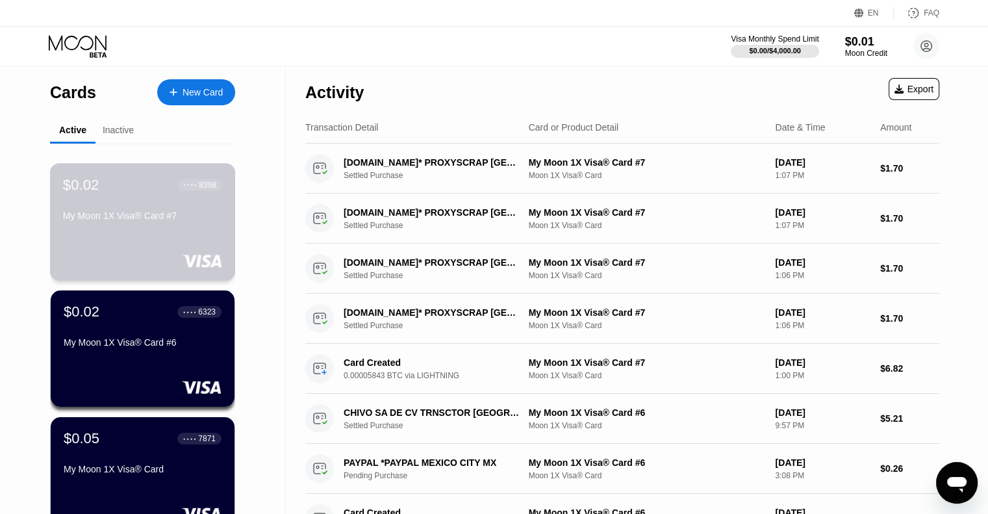 This screenshot has height=514, width=988. Describe the element at coordinates (118, 130) in the screenshot. I see `div: Inactive` at that location.